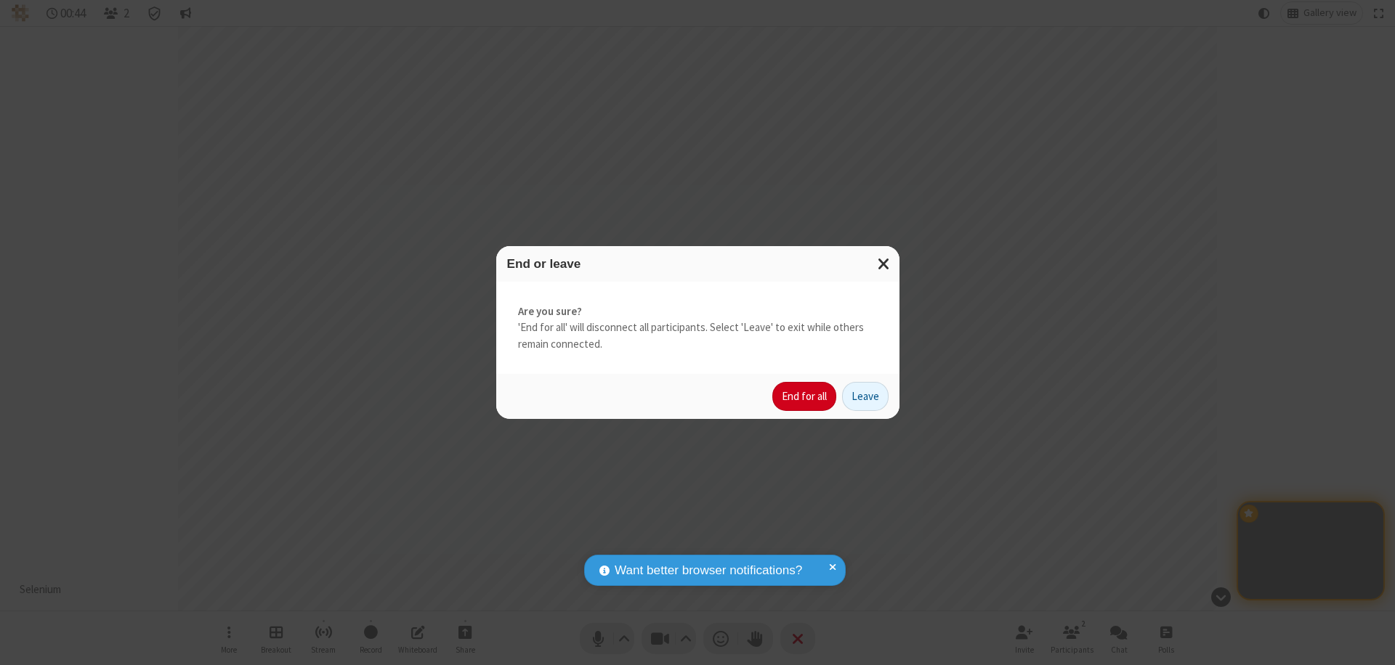 The image size is (1395, 665). What do you see at coordinates (884, 264) in the screenshot?
I see `button: Close modal` at bounding box center [884, 264].